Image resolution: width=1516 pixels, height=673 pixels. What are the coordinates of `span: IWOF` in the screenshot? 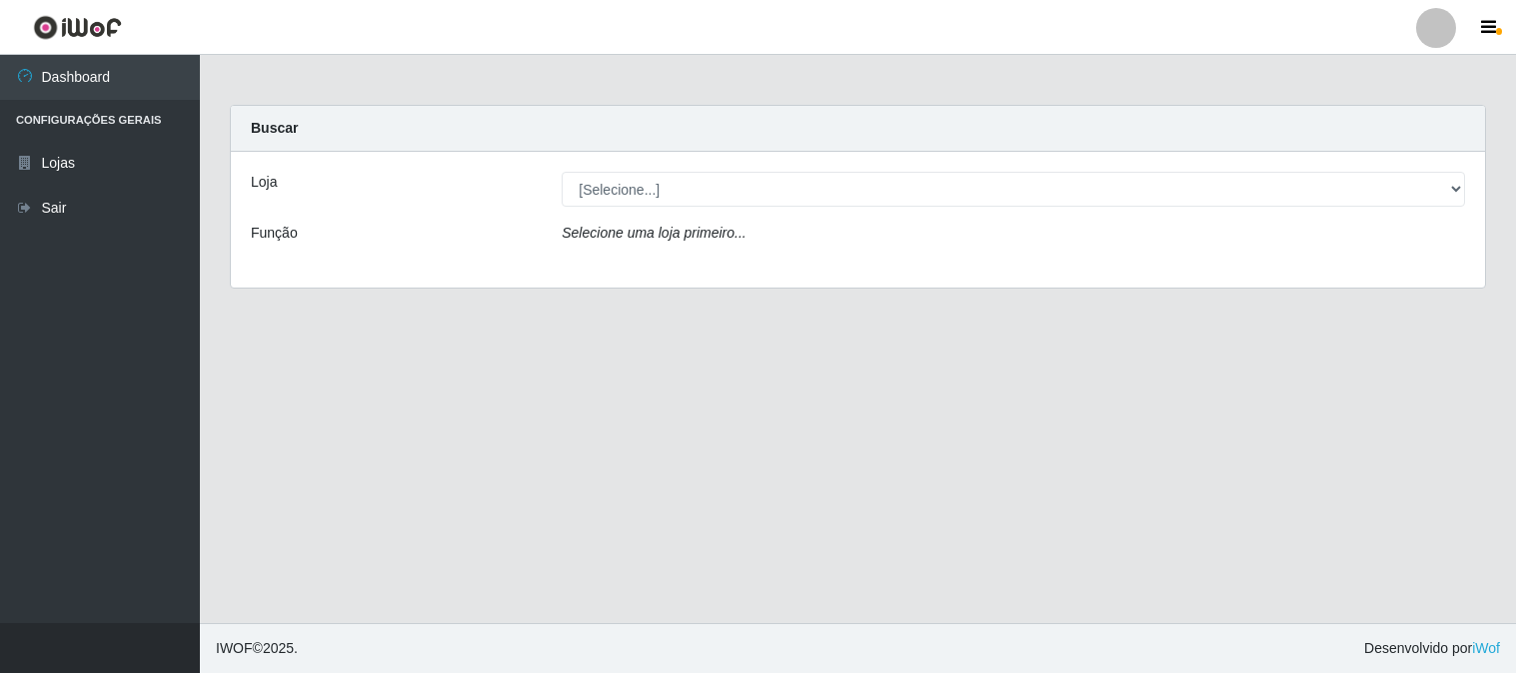 It's located at (234, 648).